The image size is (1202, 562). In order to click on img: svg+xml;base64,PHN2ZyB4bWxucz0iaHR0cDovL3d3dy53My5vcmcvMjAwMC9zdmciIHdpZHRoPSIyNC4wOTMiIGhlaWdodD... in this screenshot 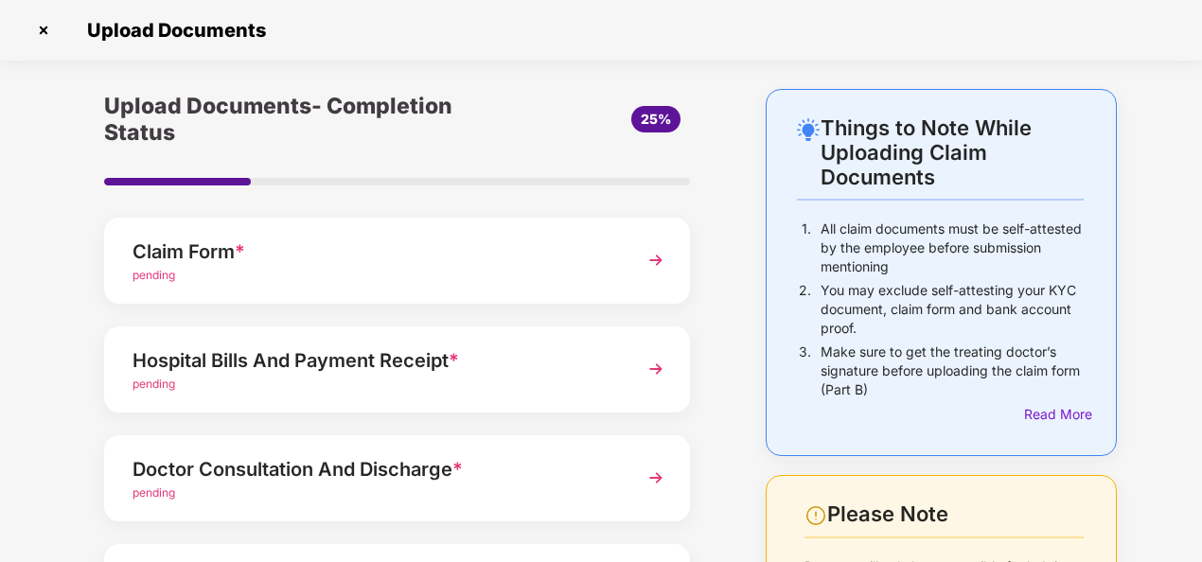, I will do `click(808, 130)`.